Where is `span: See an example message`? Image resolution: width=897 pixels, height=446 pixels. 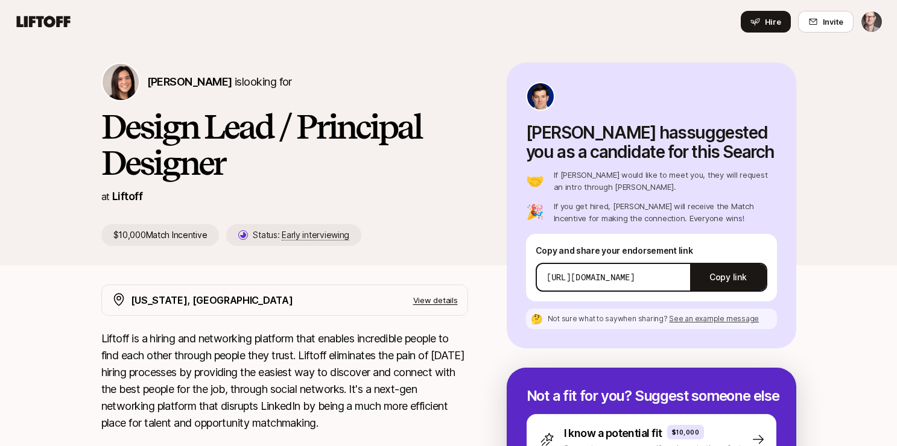 span: See an example message is located at coordinates (713, 318).